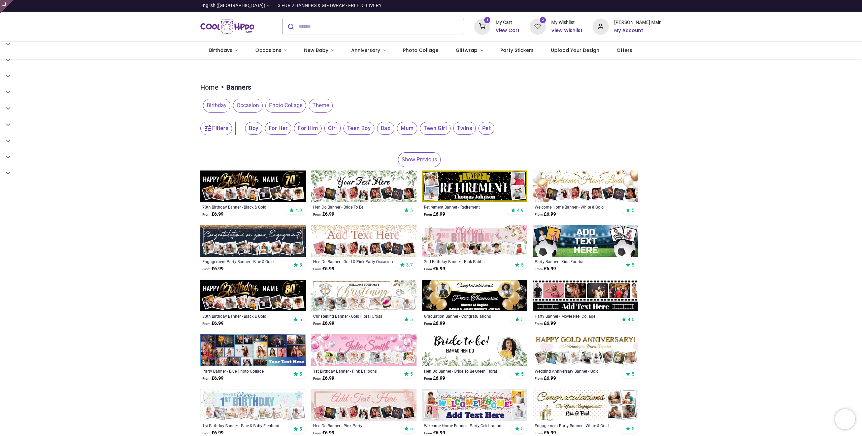  I want to click on a: Hen Do Banner - Gold & Pink Party Occasion, so click(353, 261).